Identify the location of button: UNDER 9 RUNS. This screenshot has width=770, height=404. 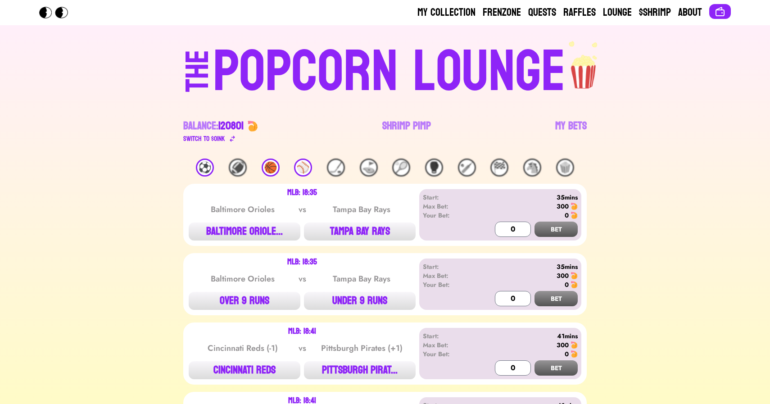
(360, 301).